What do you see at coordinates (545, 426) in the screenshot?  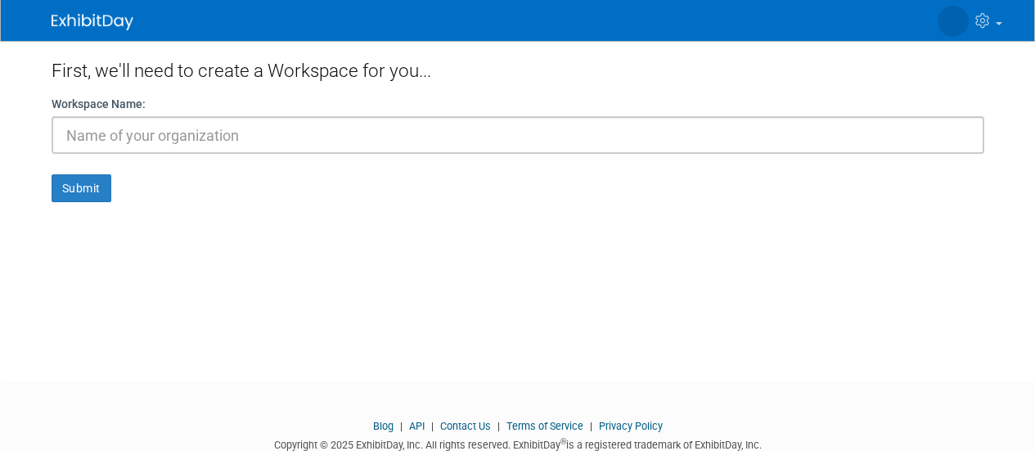 I see `a: Terms of Service` at bounding box center [545, 426].